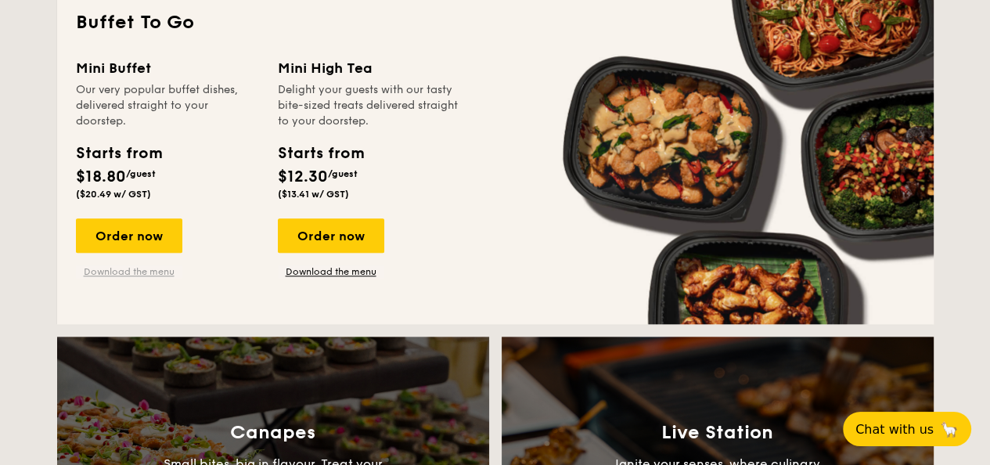 This screenshot has width=990, height=465. What do you see at coordinates (113, 194) in the screenshot?
I see `span: ($20.49 w/ GST)` at bounding box center [113, 194].